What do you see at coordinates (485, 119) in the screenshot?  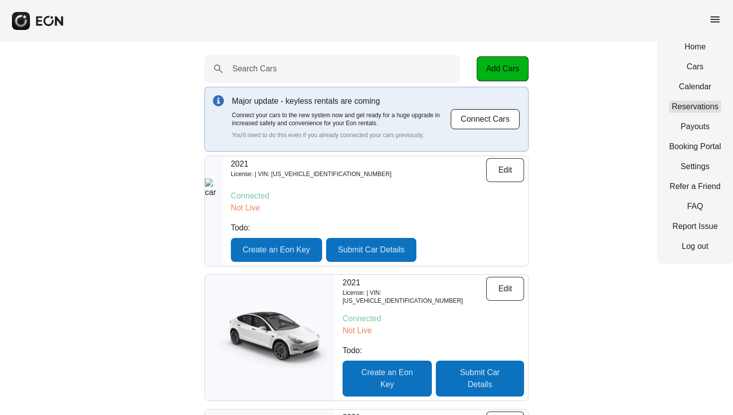 I see `button: Connect Cars` at bounding box center [485, 119].